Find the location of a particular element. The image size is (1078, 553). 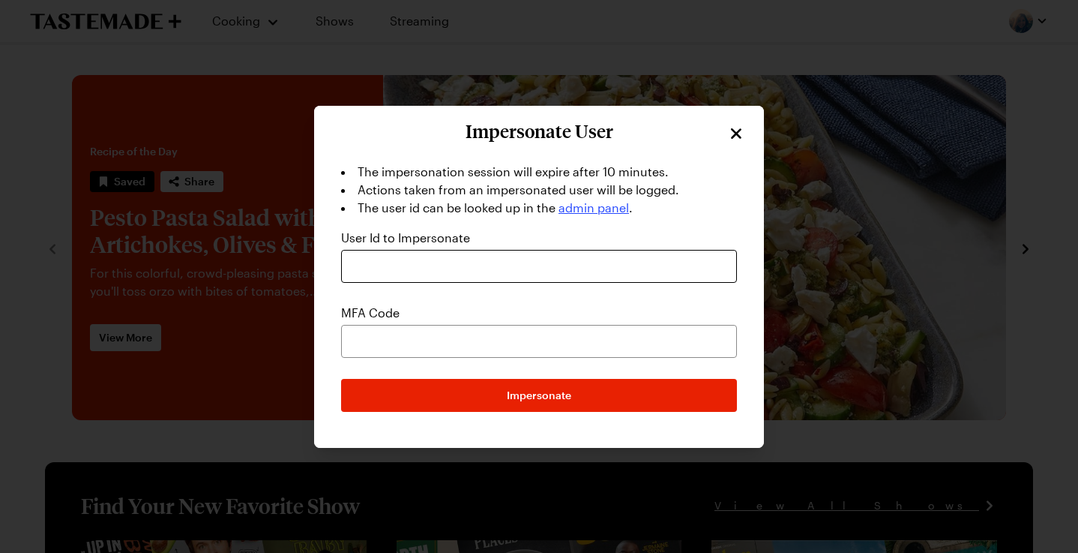

label: User Id to Impersonate is located at coordinates (406, 238).